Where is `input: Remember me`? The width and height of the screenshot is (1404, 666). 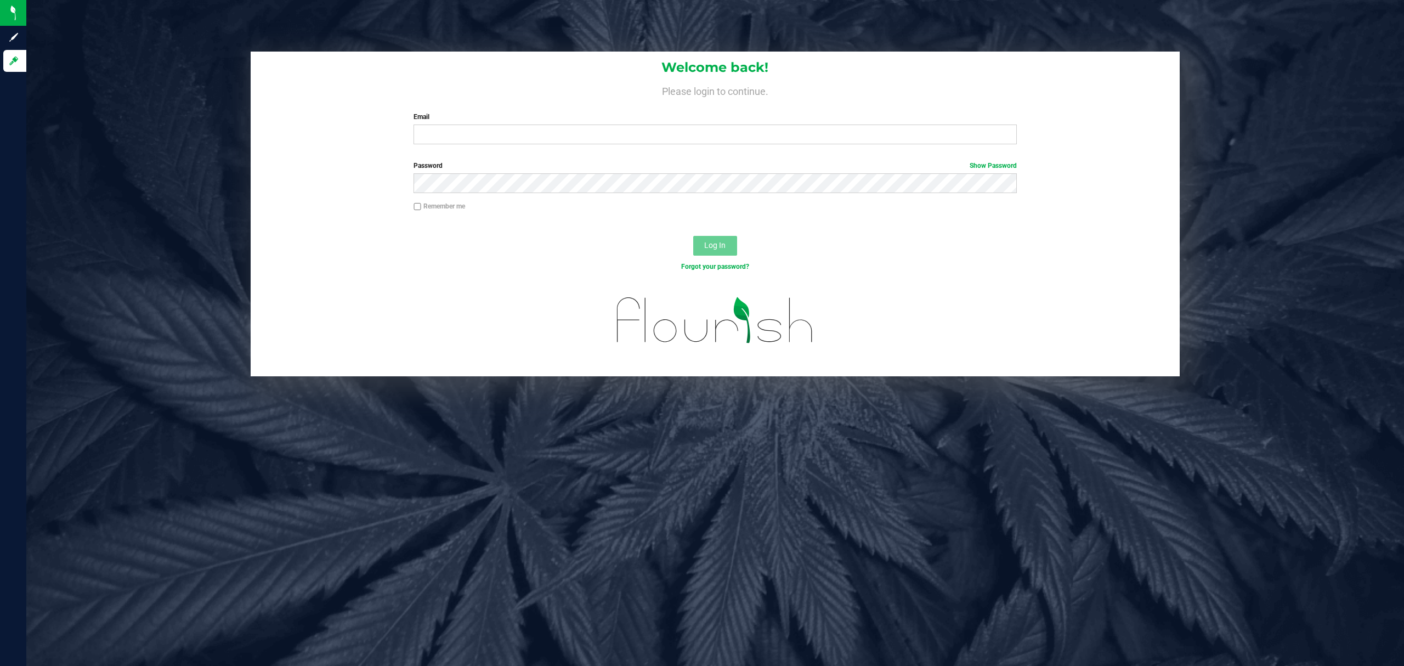 input: Remember me is located at coordinates (417, 207).